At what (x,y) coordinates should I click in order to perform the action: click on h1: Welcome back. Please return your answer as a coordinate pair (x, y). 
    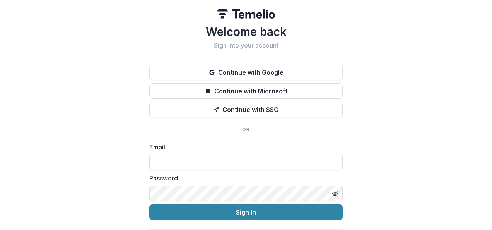
    Looking at the image, I should click on (246, 32).